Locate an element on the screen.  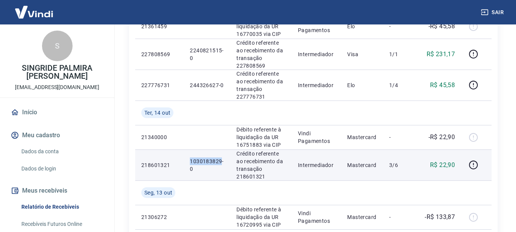
p: -R$ 22,90 is located at coordinates (442, 137).